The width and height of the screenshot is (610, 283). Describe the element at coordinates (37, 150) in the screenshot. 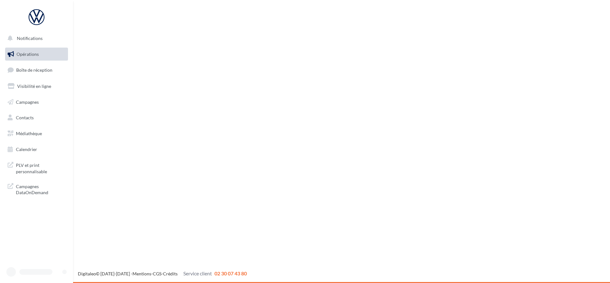

I see `a: Calendrier` at that location.